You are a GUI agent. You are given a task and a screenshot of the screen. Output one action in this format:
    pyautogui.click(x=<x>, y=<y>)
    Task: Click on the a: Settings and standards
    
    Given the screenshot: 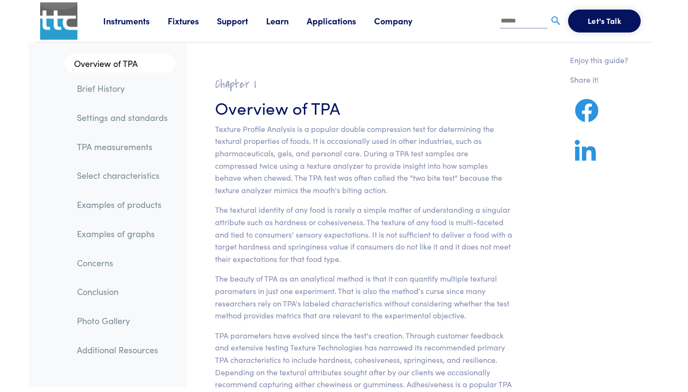 What is the action you would take?
    pyautogui.click(x=122, y=118)
    